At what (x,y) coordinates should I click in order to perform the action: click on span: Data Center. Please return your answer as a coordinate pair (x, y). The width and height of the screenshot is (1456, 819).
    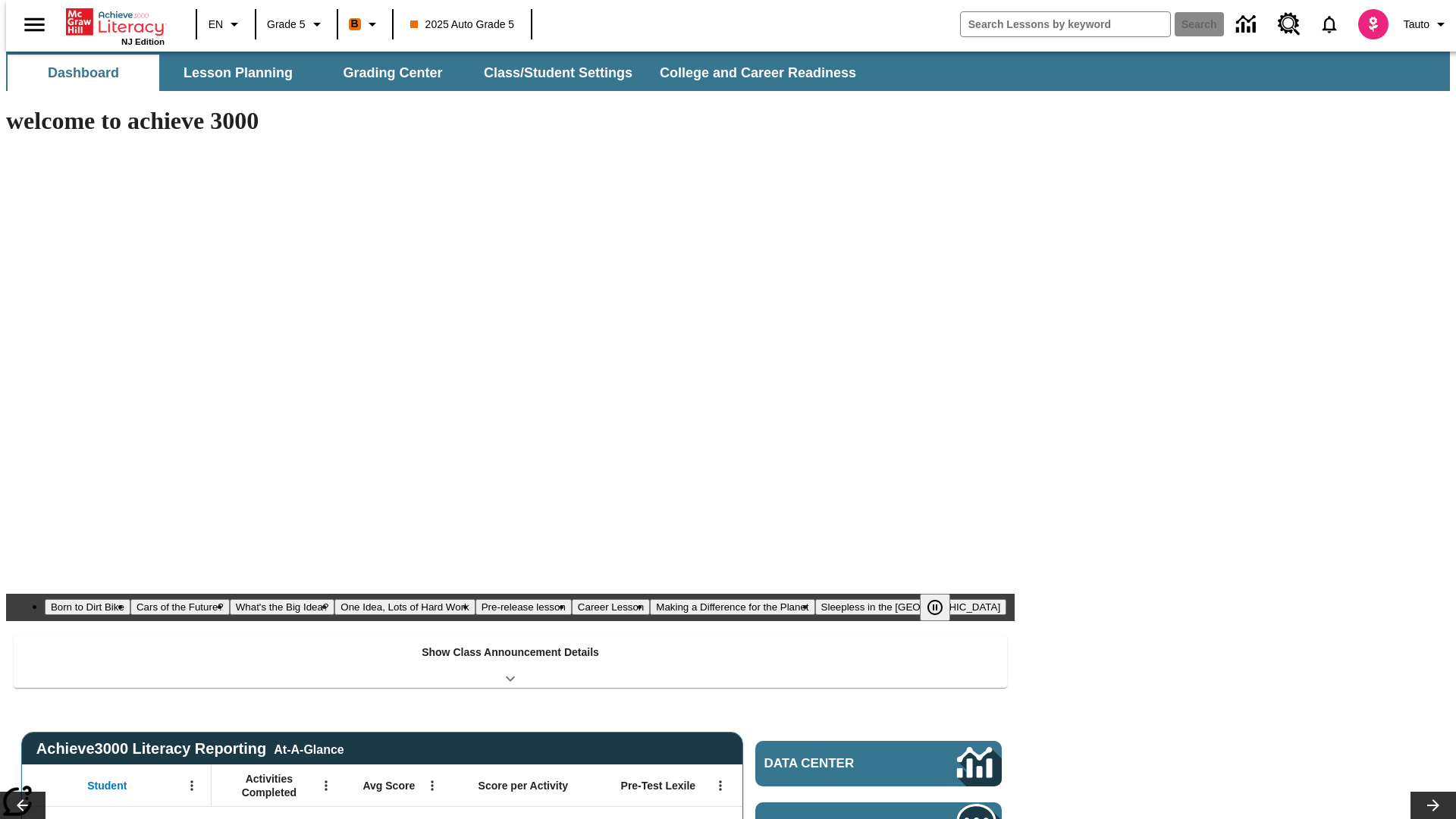
    Looking at the image, I should click on (835, 763).